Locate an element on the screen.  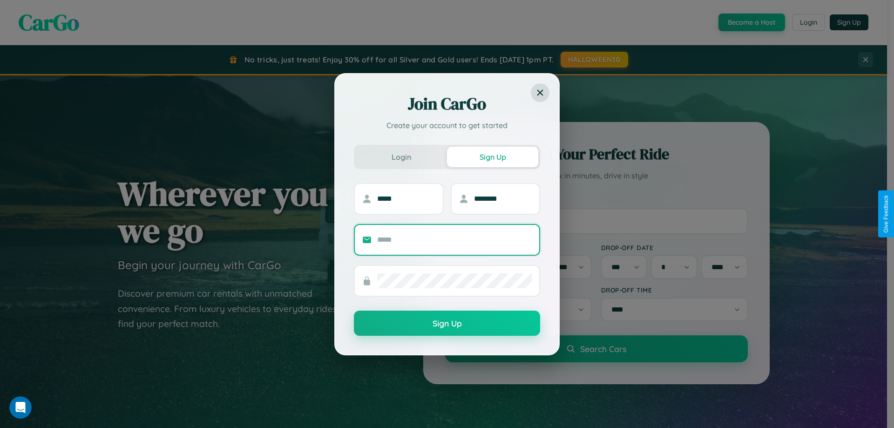
h2: Join CarGo is located at coordinates (447, 104).